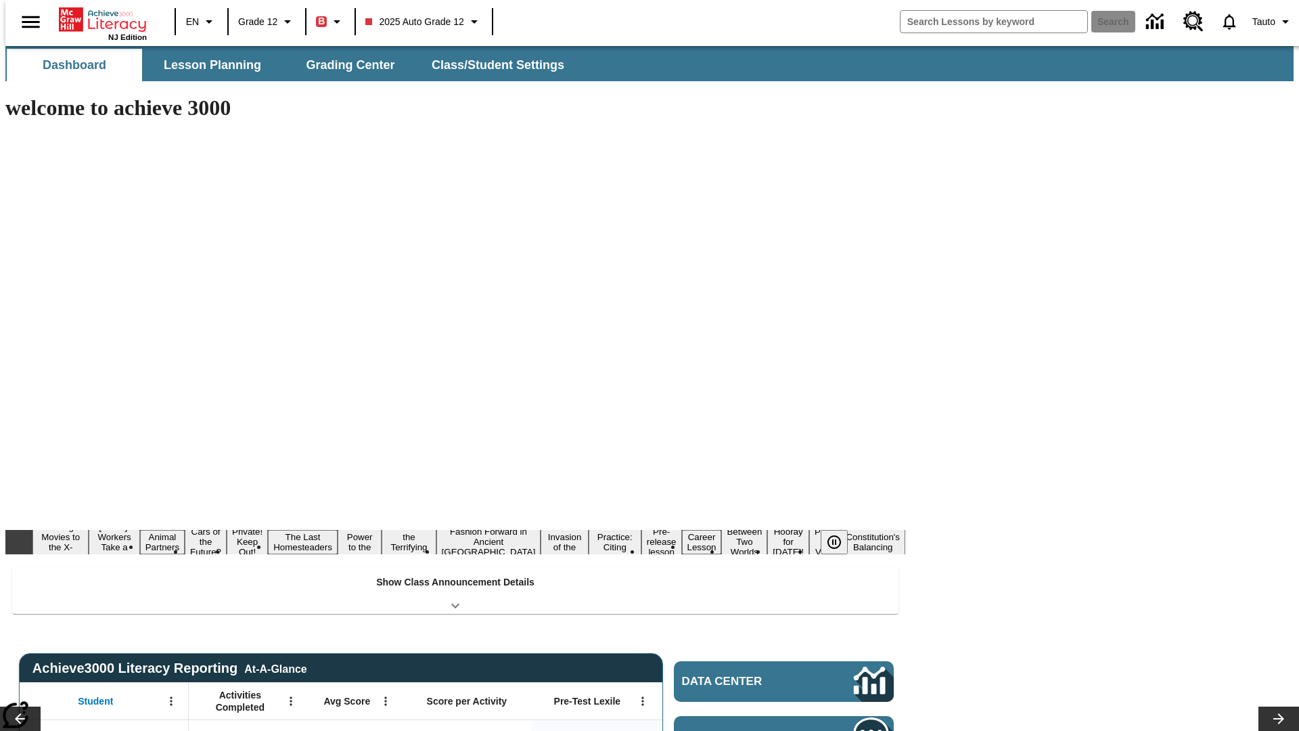 This screenshot has width=1299, height=731. What do you see at coordinates (192, 22) in the screenshot?
I see `span: EN` at bounding box center [192, 22].